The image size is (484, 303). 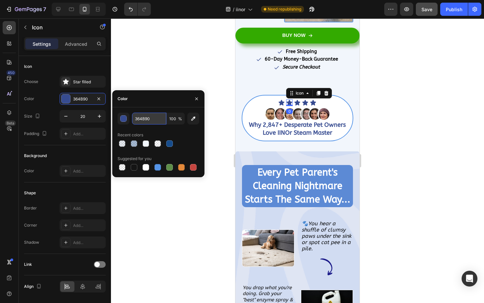 I want to click on div: 0, so click(x=54, y=93).